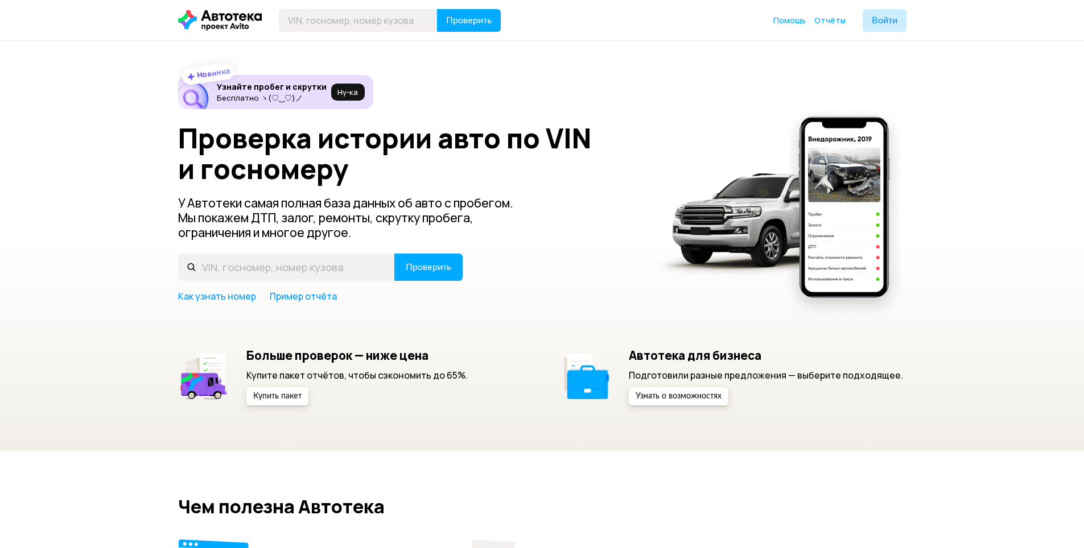  What do you see at coordinates (766, 356) in the screenshot?
I see `h5: Автотека для бизнеса` at bounding box center [766, 356].